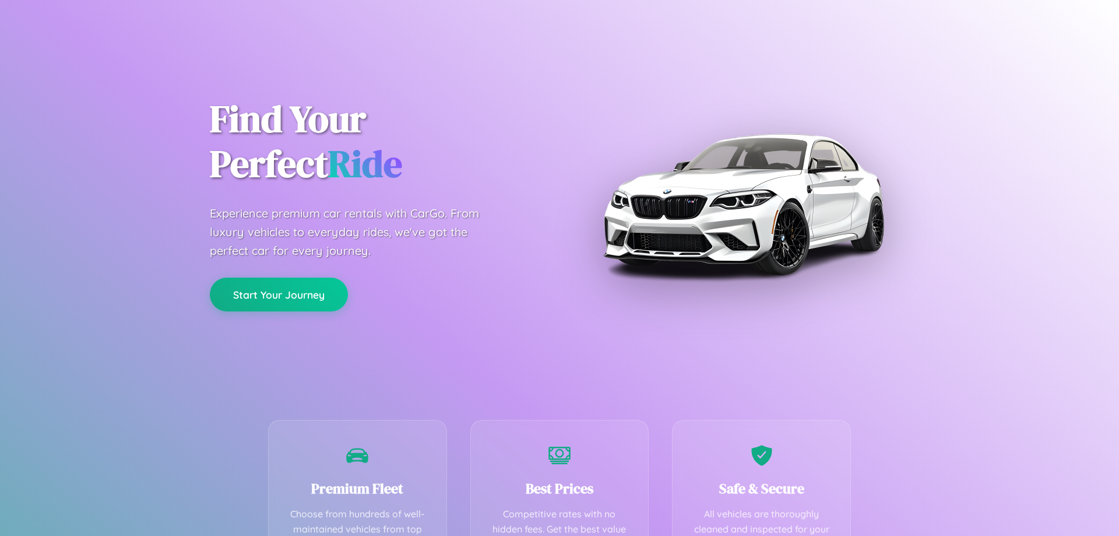 The width and height of the screenshot is (1119, 536). I want to click on h3: Best Prices, so click(559, 488).